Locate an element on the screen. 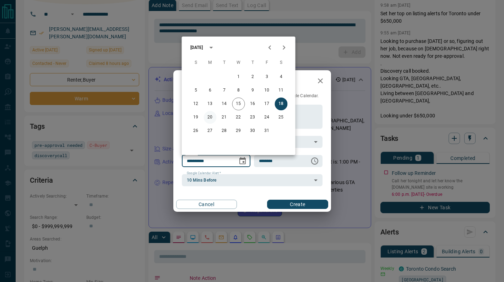 The width and height of the screenshot is (504, 282). span: Sunday is located at coordinates (196, 63).